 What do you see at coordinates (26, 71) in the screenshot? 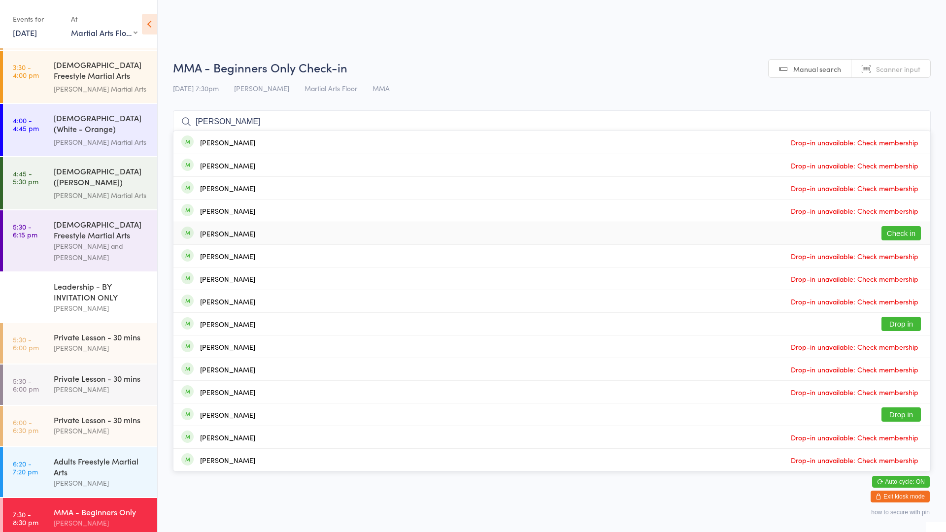
I see `time: 3:30 - 4:00 pm` at bounding box center [26, 71].